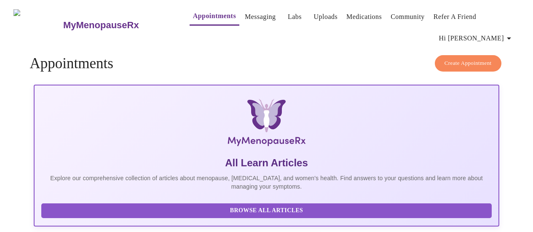 The width and height of the screenshot is (533, 232). What do you see at coordinates (215, 16) in the screenshot?
I see `button: Appointments` at bounding box center [215, 16].